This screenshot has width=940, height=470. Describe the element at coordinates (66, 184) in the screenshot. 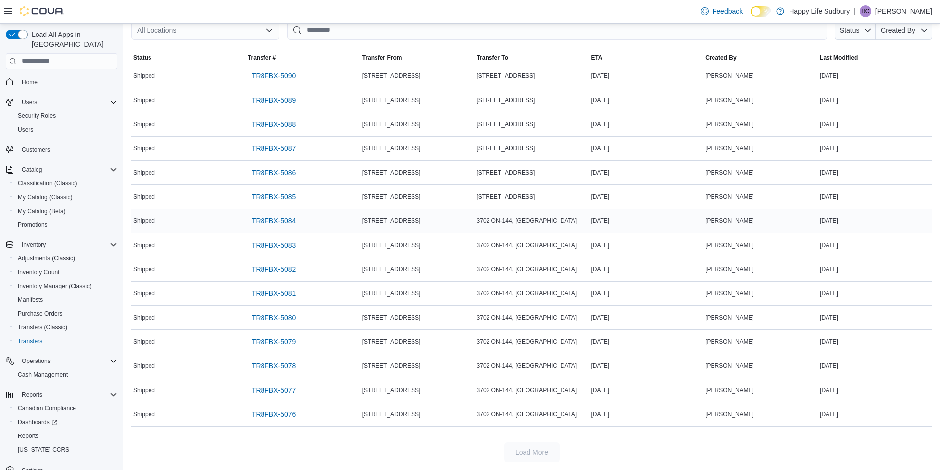

I see `button: Classification (Classic)` at that location.